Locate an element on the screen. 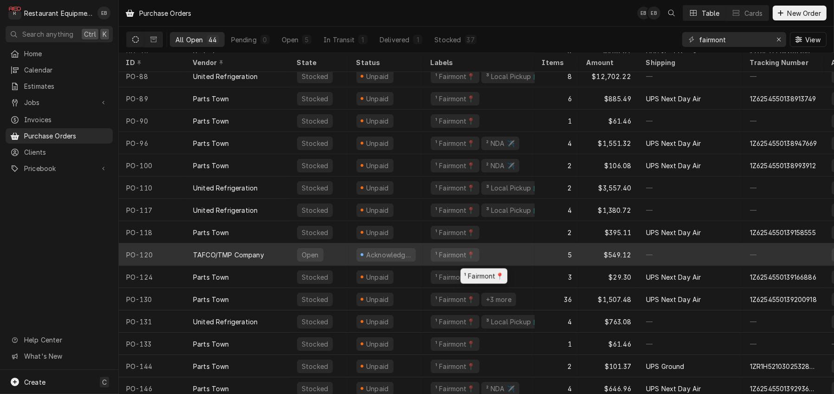 Image resolution: width=834 pixels, height=394 pixels. div: Acknowledged is located at coordinates (389, 254).